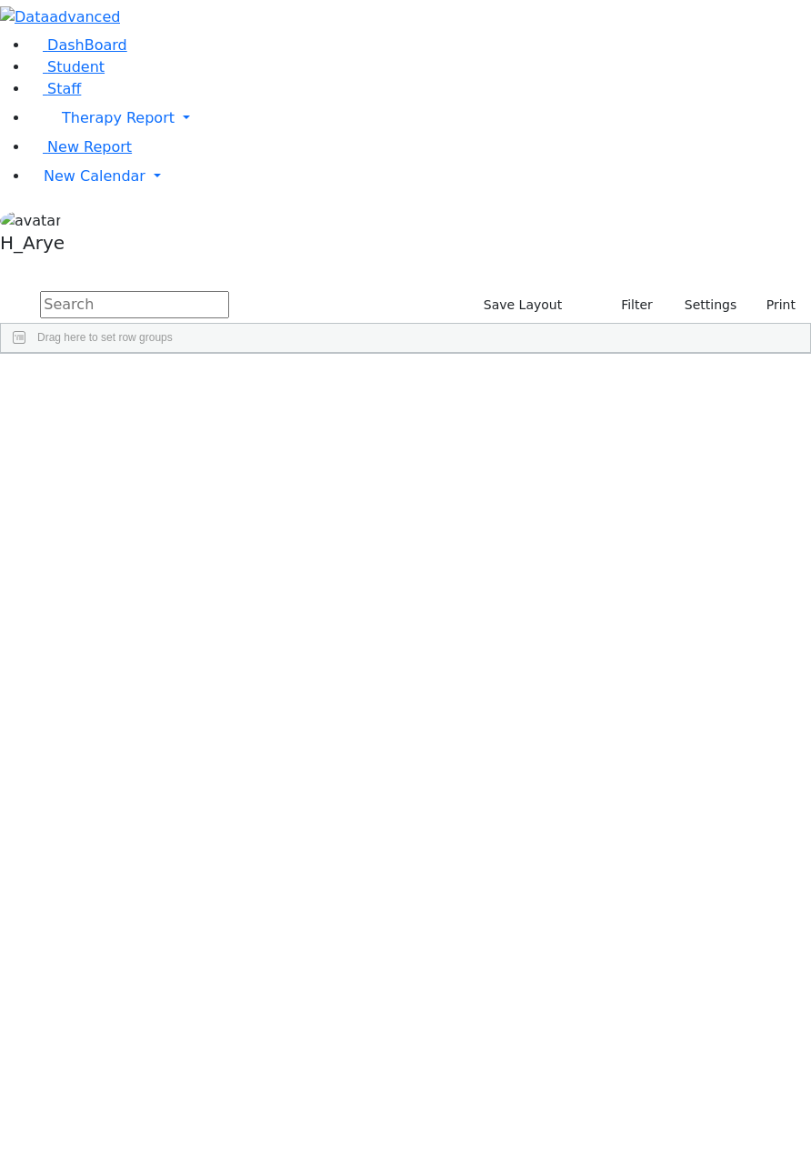 The height and width of the screenshot is (1176, 811). I want to click on a: Staff, so click(55, 88).